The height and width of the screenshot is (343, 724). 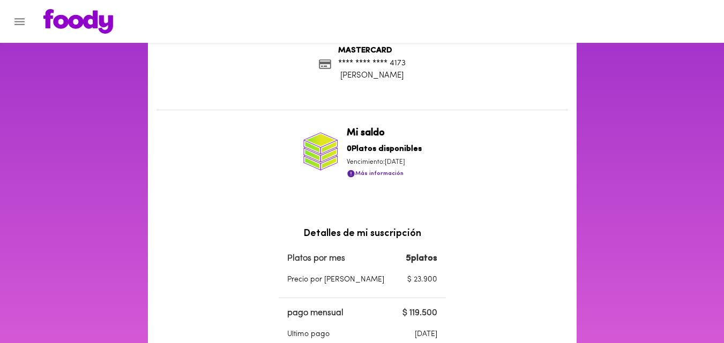 What do you see at coordinates (375, 174) in the screenshot?
I see `span: Más información` at bounding box center [375, 174].